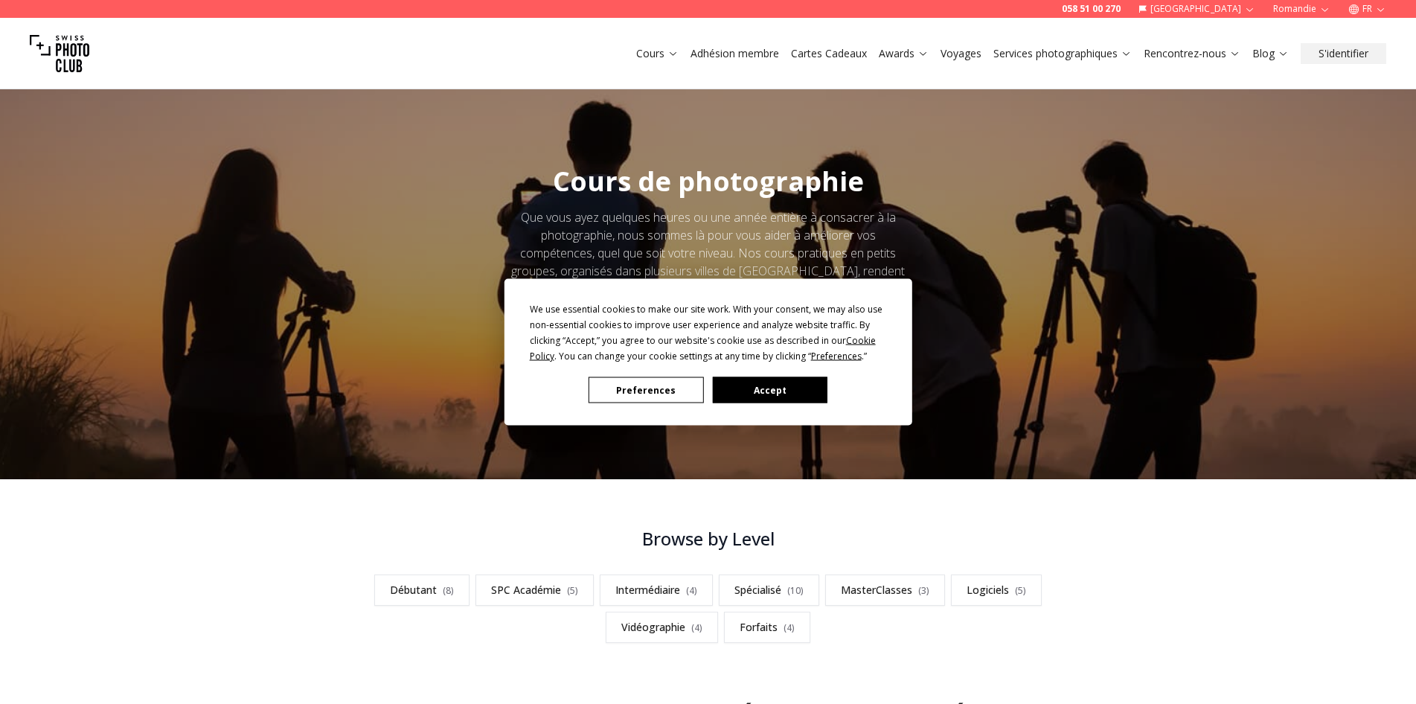 The height and width of the screenshot is (704, 1416). What do you see at coordinates (708, 332) in the screenshot?
I see `div: We use essential cookies to make our site work. With your consent, we may also use non-essential ...` at bounding box center [708, 332].